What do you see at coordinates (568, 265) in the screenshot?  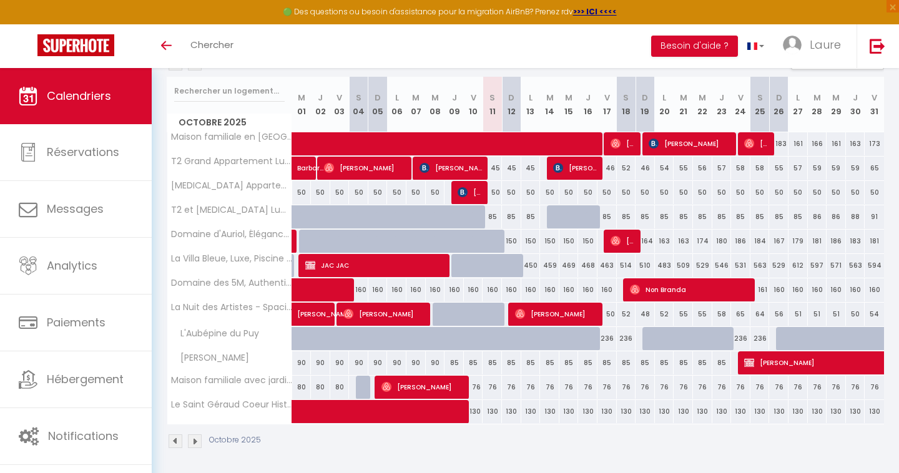 I see `div: 469` at bounding box center [568, 265].